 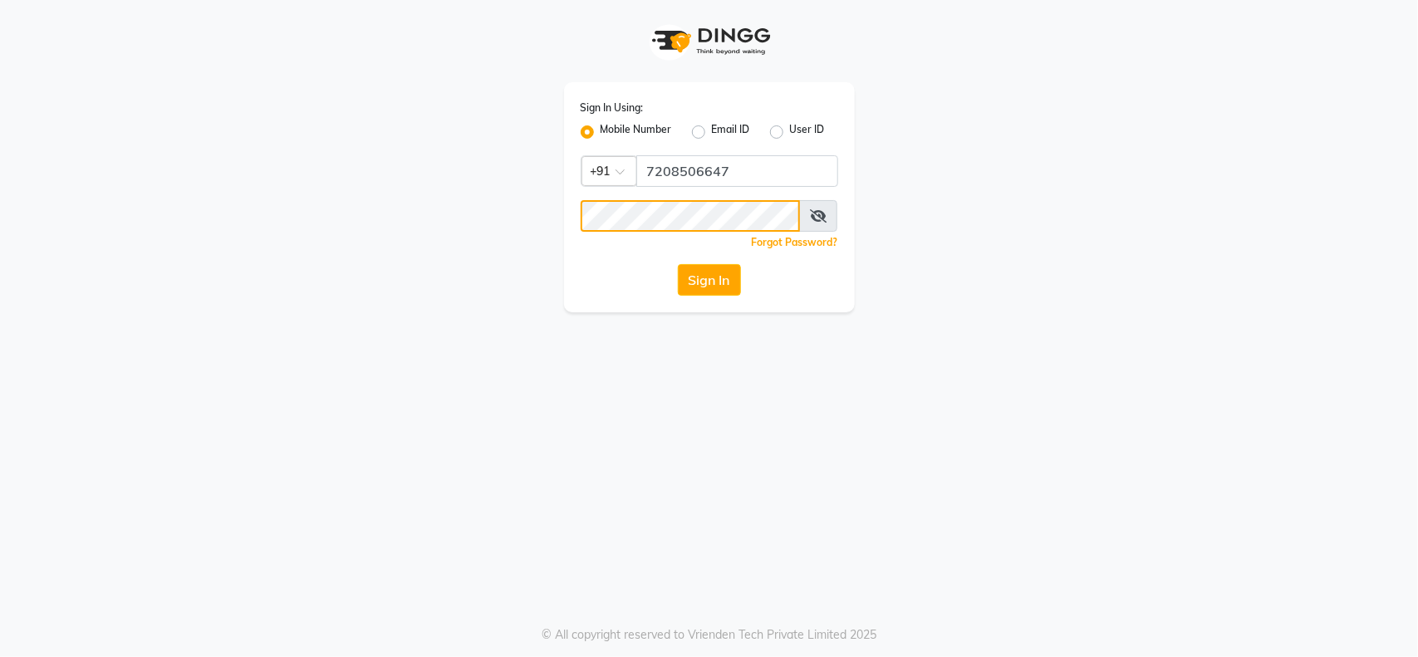 I want to click on button: Sign In, so click(x=710, y=280).